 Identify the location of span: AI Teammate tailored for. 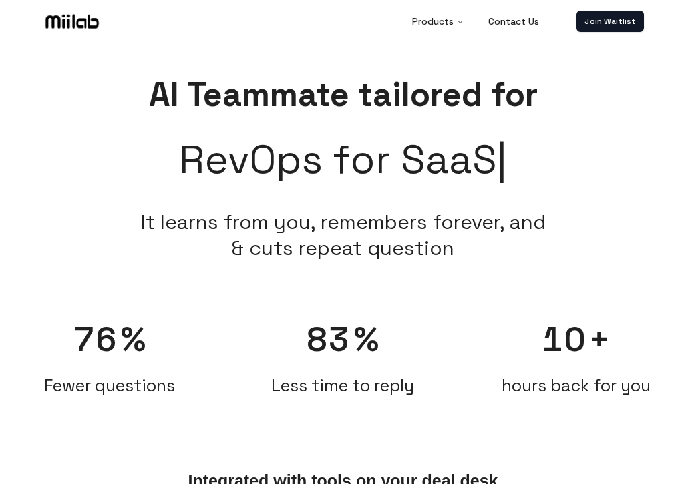
(343, 95).